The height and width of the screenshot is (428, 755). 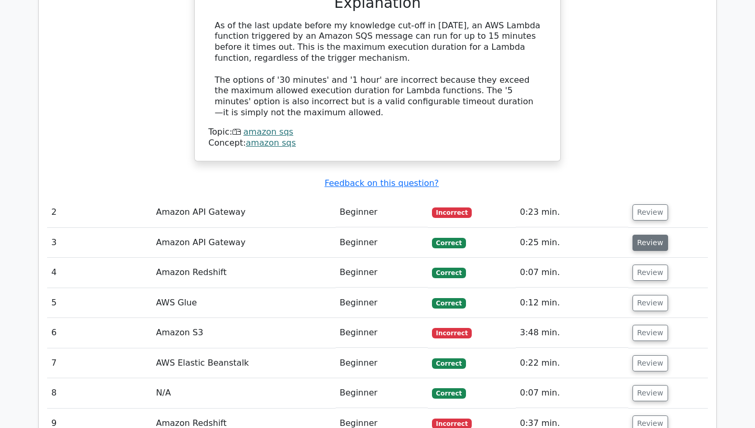 I want to click on td: 3, so click(x=99, y=242).